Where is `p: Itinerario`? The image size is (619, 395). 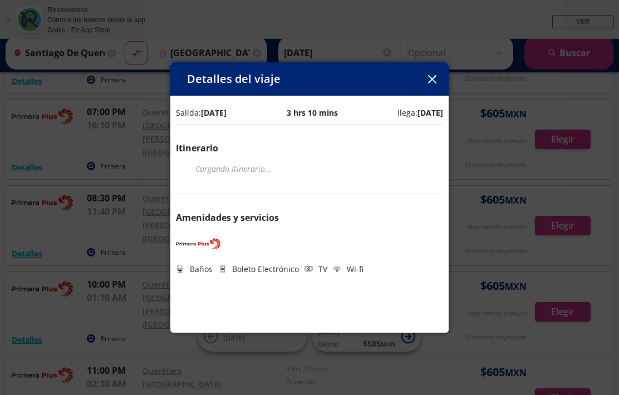 p: Itinerario is located at coordinates (310, 148).